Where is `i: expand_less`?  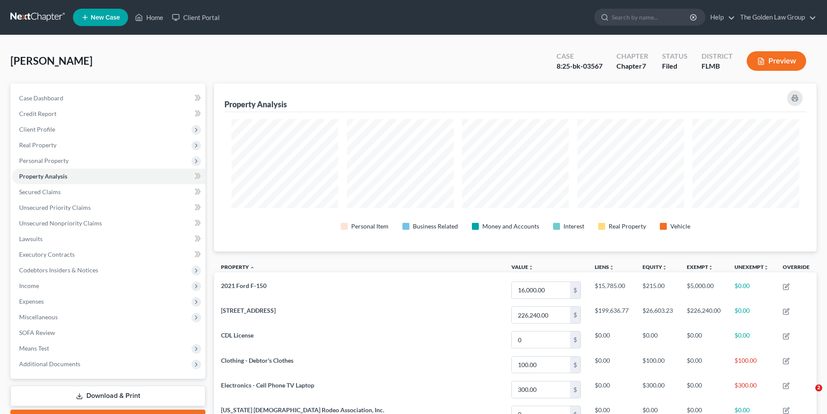
i: expand_less is located at coordinates (252, 267).